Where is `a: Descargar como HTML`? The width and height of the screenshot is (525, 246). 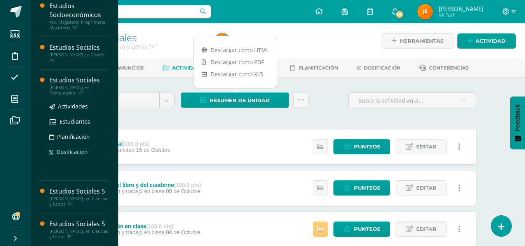
a: Descargar como HTML is located at coordinates (235, 50).